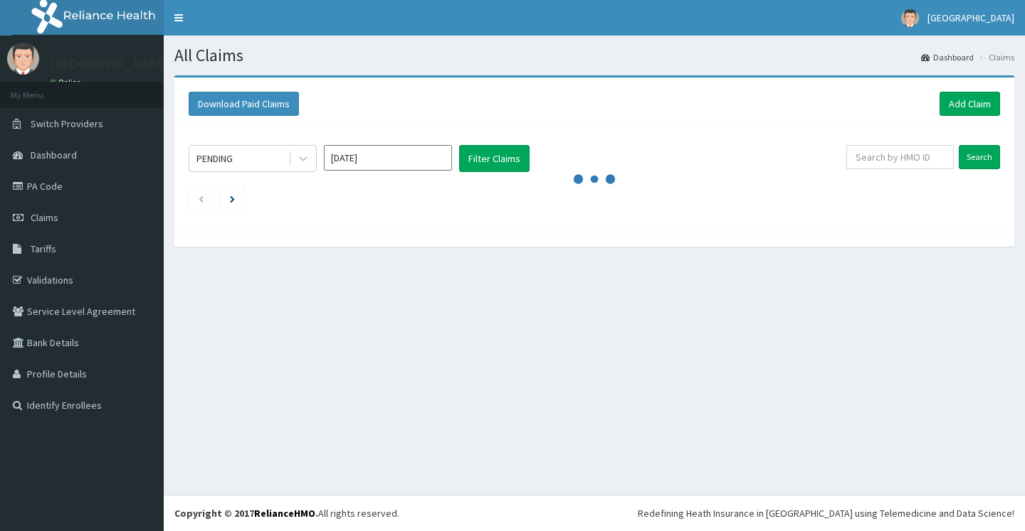 The height and width of the screenshot is (531, 1025). What do you see at coordinates (899, 157) in the screenshot?
I see `input: Search by HMO ID` at bounding box center [899, 157].